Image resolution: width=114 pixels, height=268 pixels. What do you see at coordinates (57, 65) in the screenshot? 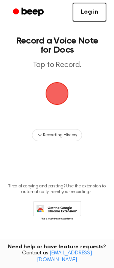
I see `p: Tap to Record.` at bounding box center [57, 65].